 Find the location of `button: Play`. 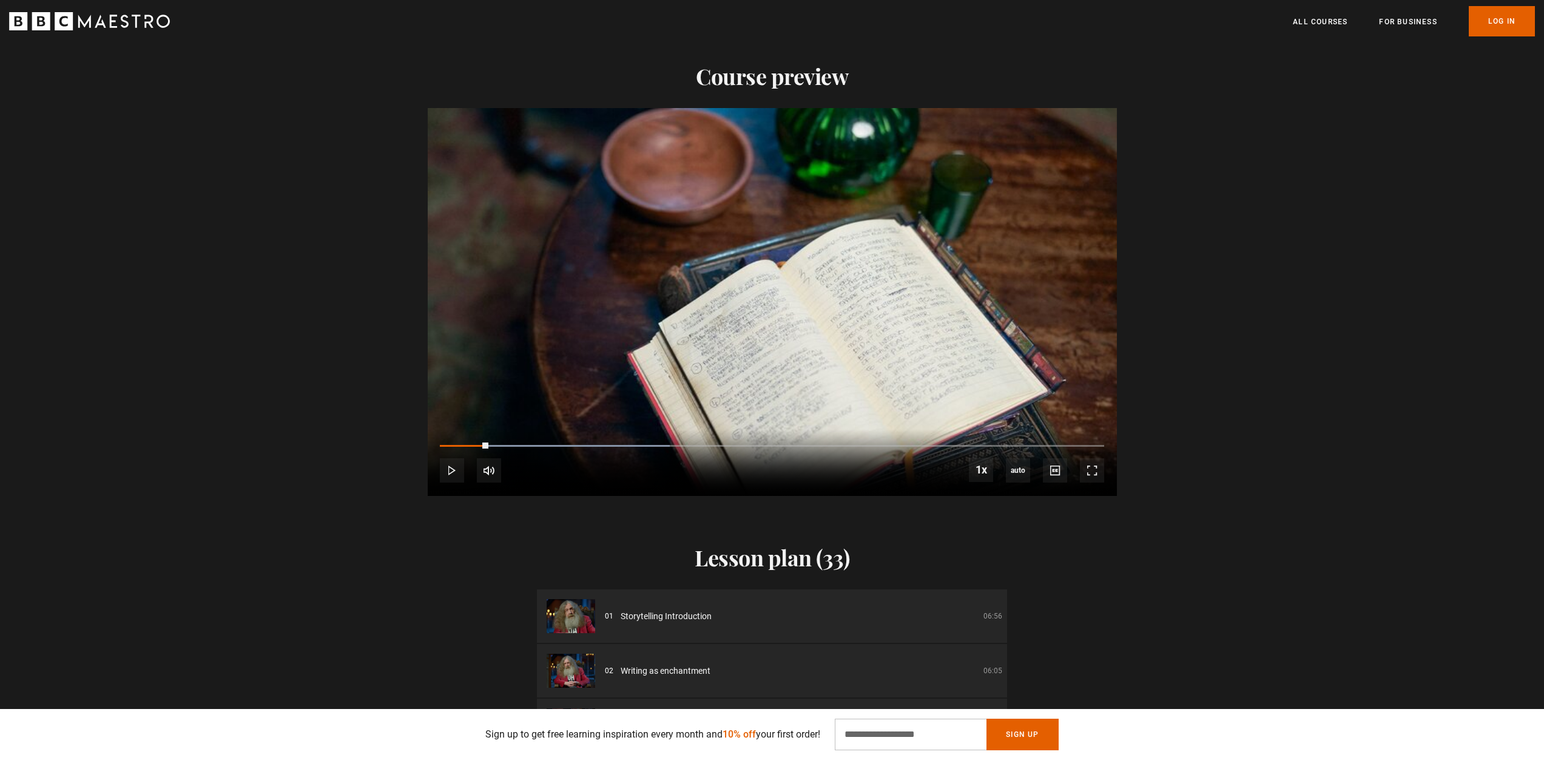

button: Play is located at coordinates (452, 470).